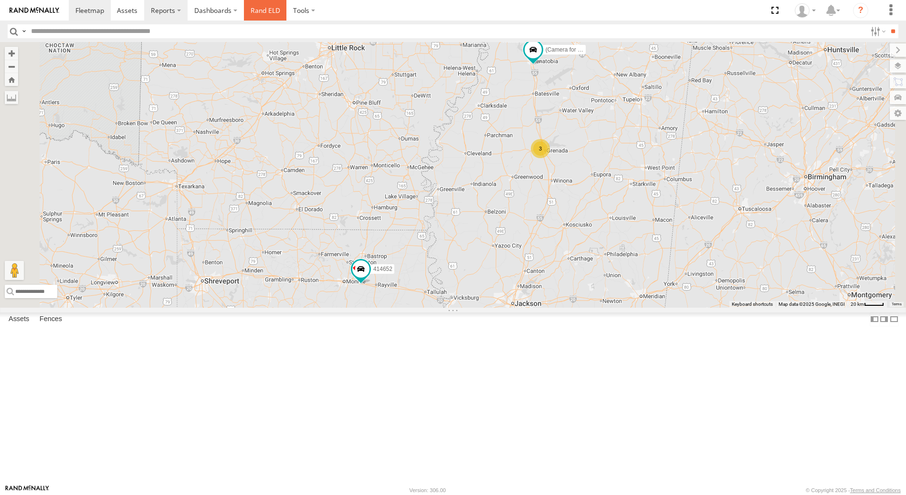 This screenshot has height=495, width=906. What do you see at coordinates (858, 304) in the screenshot?
I see `span: 20 km` at bounding box center [858, 304].